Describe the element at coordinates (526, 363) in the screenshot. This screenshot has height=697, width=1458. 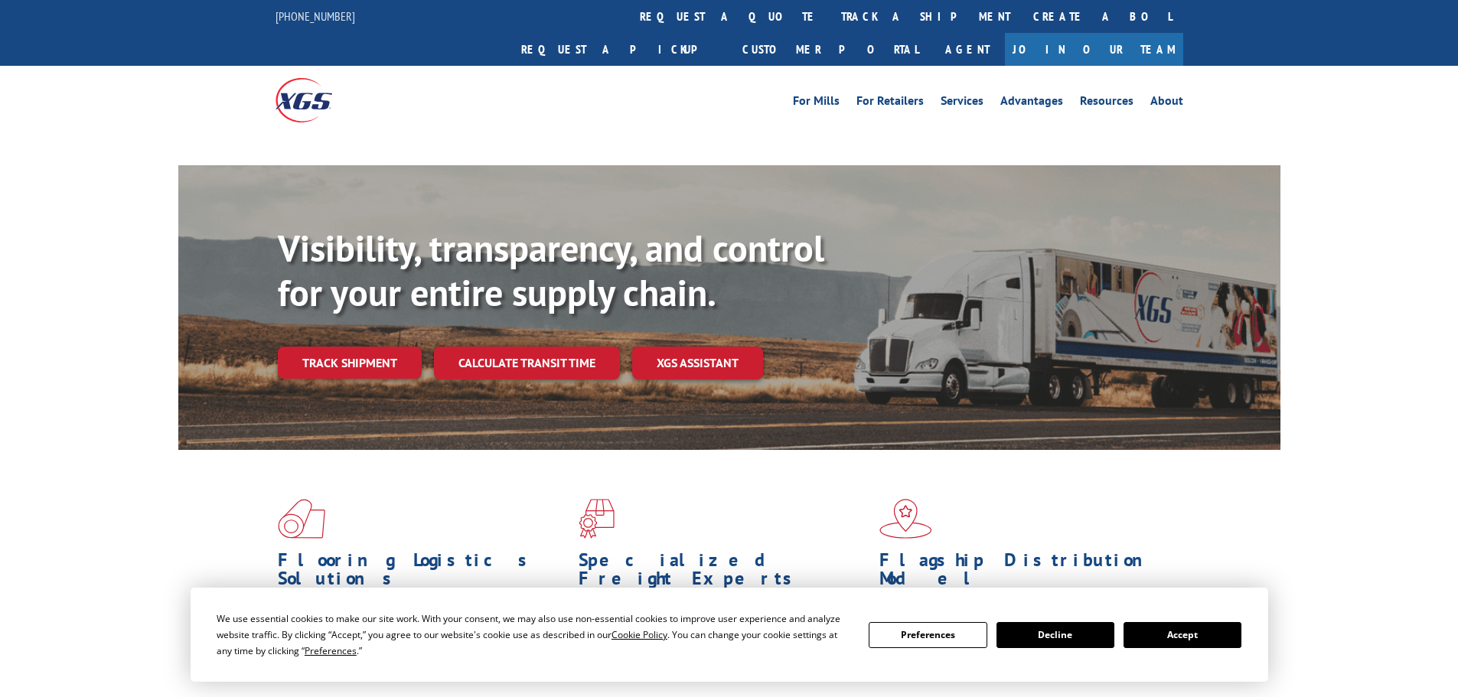
I see `a: Calculate transit time` at that location.